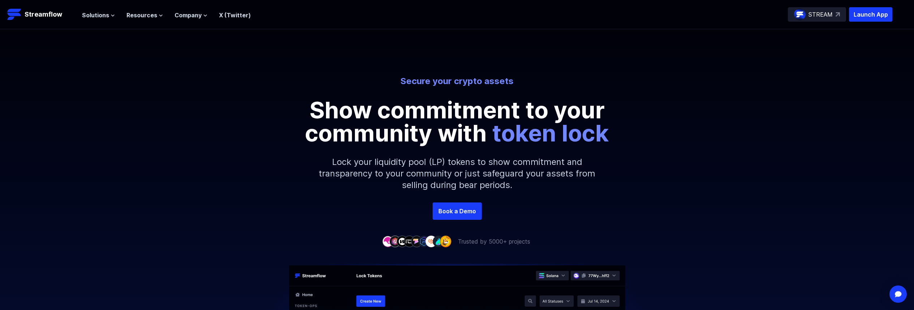 The image size is (914, 310). What do you see at coordinates (446, 241) in the screenshot?
I see `img: company-9` at bounding box center [446, 241].